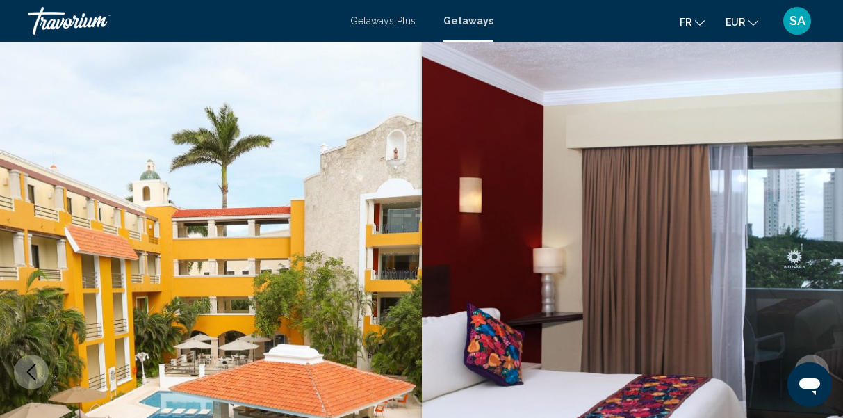 The height and width of the screenshot is (418, 843). I want to click on button: User Menu, so click(797, 21).